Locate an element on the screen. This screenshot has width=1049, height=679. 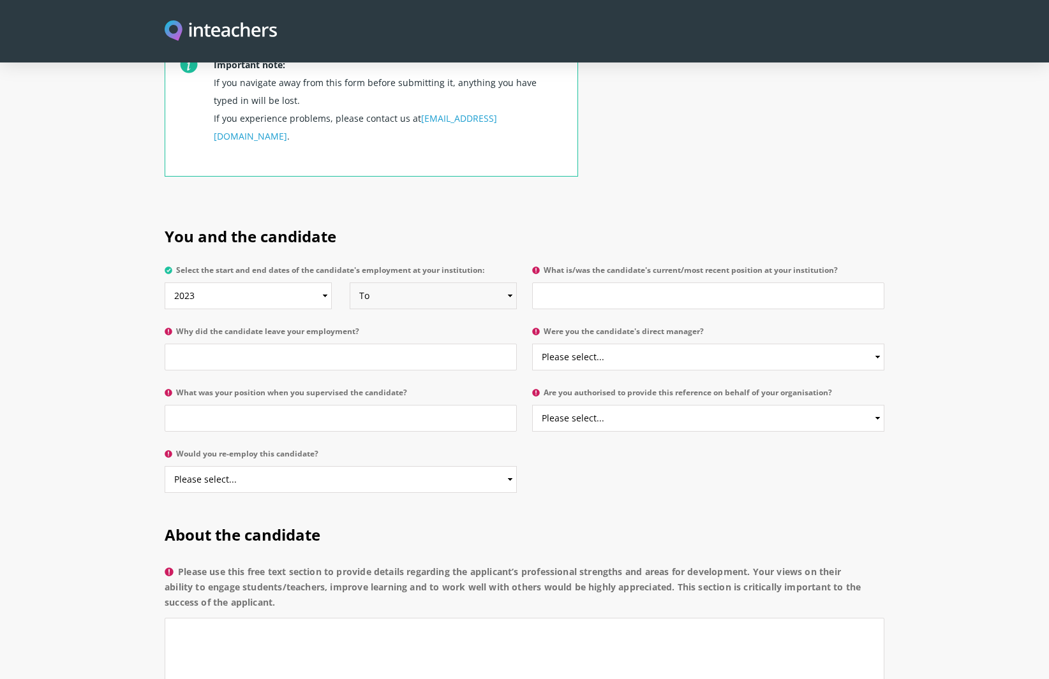
span: About the candidate is located at coordinates (242, 534).